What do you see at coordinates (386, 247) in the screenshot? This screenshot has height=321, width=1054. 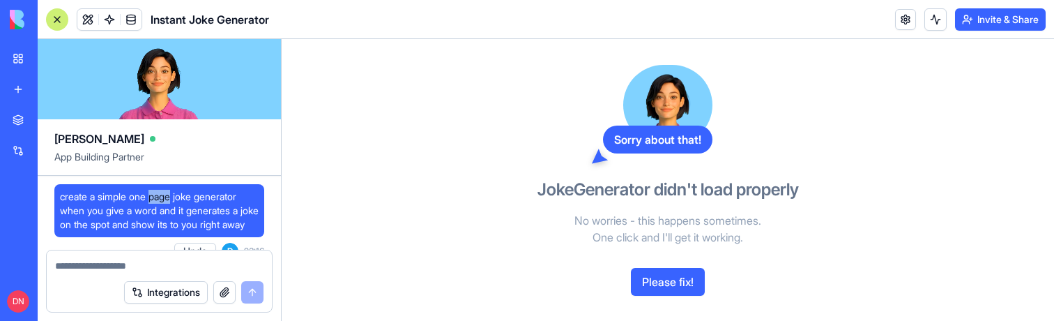 I see `button: Generate Joke!` at bounding box center [386, 247].